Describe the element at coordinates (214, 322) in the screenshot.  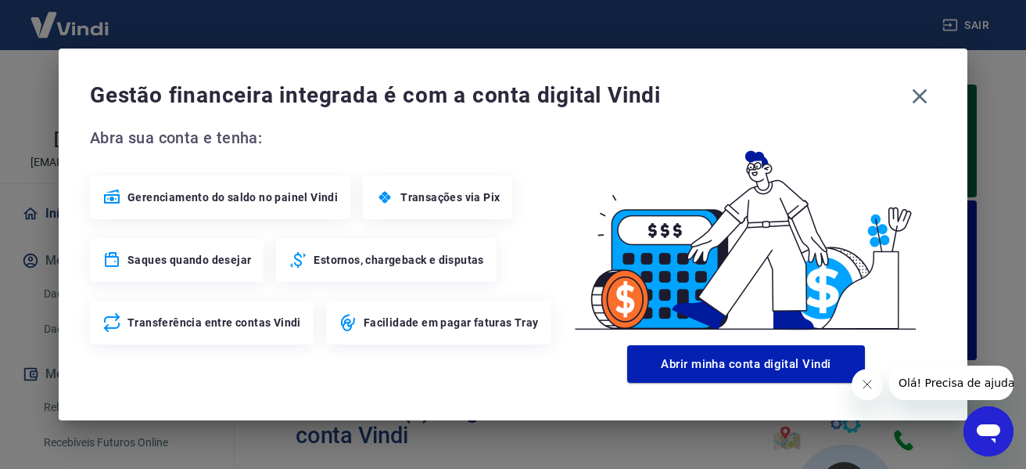
I see `span: Transferência entre contas Vindi` at that location.